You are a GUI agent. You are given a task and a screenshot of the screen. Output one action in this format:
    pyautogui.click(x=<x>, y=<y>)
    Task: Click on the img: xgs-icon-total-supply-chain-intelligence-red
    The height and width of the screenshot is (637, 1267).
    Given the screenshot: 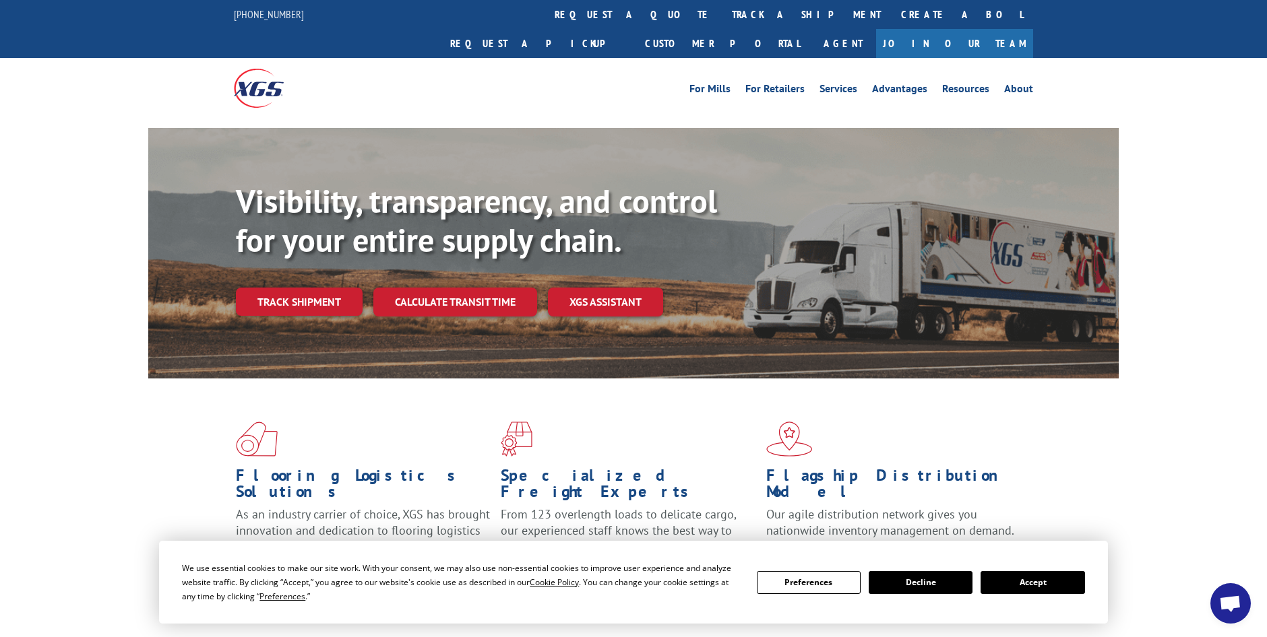 What is the action you would take?
    pyautogui.click(x=257, y=439)
    